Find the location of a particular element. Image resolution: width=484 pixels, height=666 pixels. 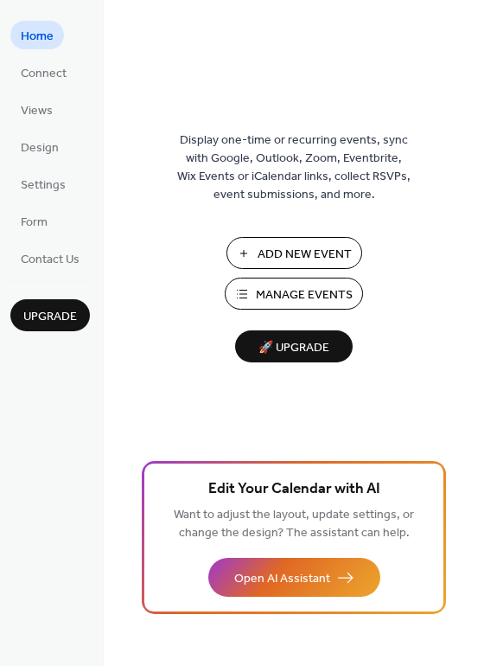

span: Manage Events is located at coordinates (304, 295).